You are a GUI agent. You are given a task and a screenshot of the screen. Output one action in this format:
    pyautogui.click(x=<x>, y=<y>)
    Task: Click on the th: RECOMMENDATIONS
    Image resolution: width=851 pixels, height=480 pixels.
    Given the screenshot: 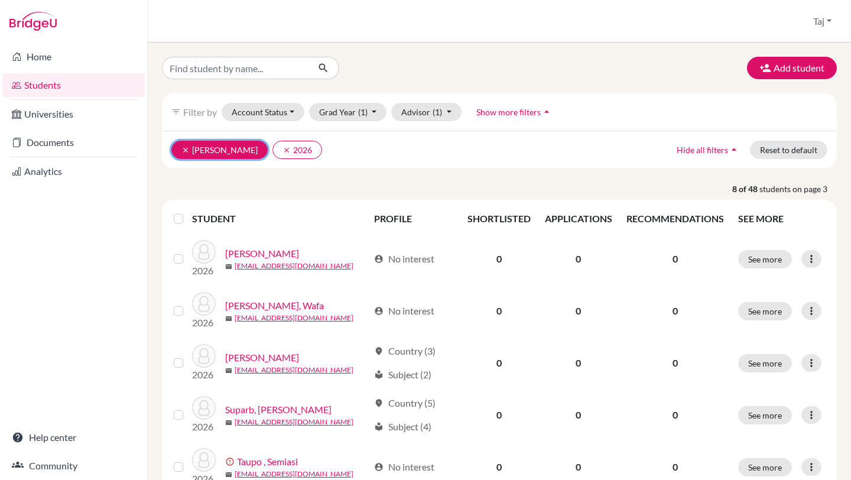 What is the action you would take?
    pyautogui.click(x=675, y=219)
    